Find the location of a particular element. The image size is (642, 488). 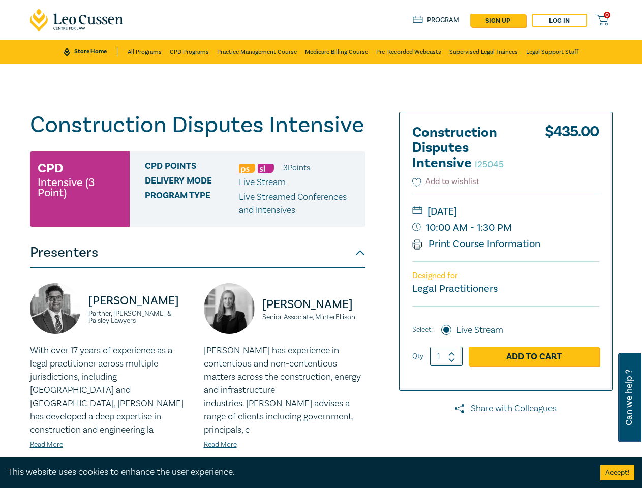

span: Can we help ? is located at coordinates (629, 398).